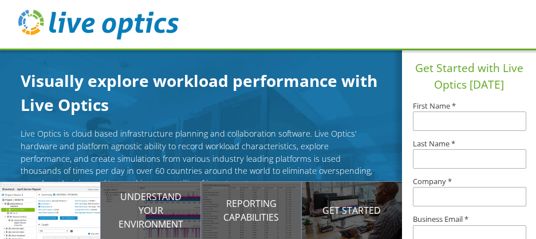  I want to click on p: Understand your environment, so click(151, 211).